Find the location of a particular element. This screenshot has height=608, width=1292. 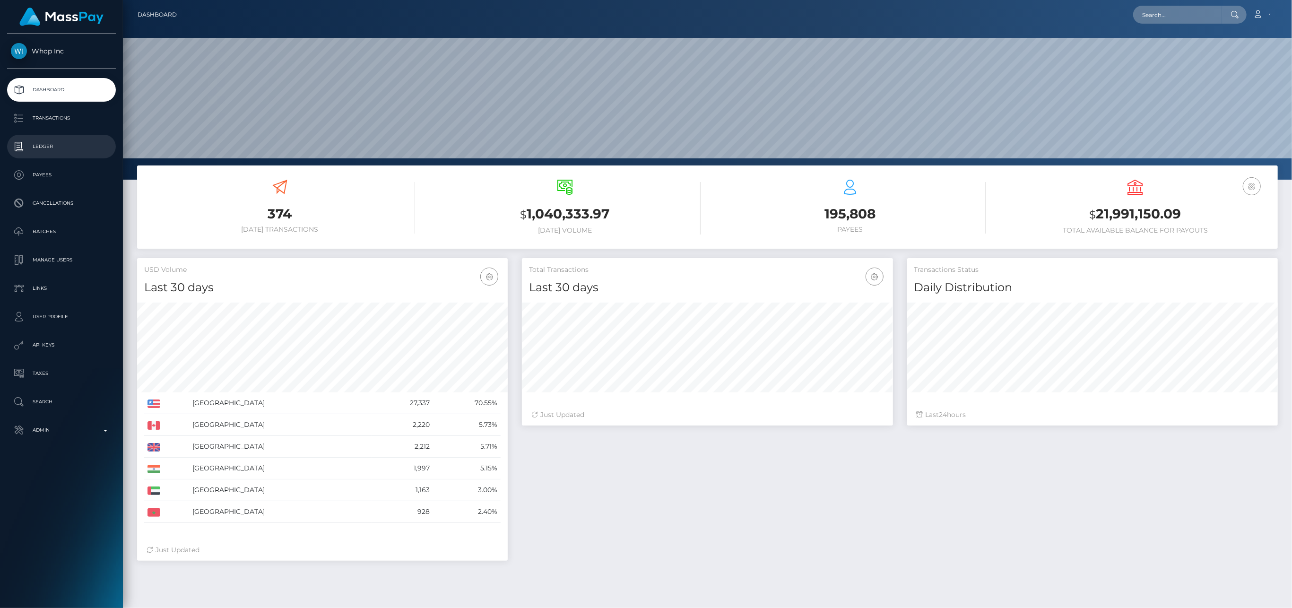

td: 5.15% is located at coordinates (467, 468).